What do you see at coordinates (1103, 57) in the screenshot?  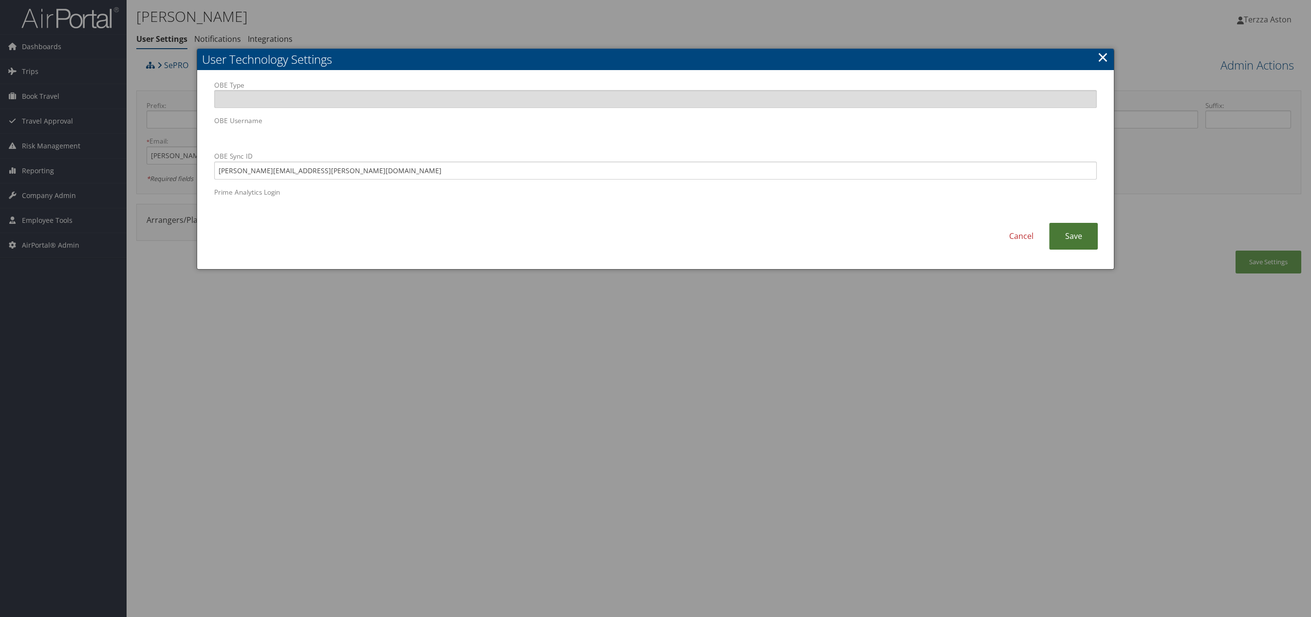 I see `a: Close` at bounding box center [1103, 57].